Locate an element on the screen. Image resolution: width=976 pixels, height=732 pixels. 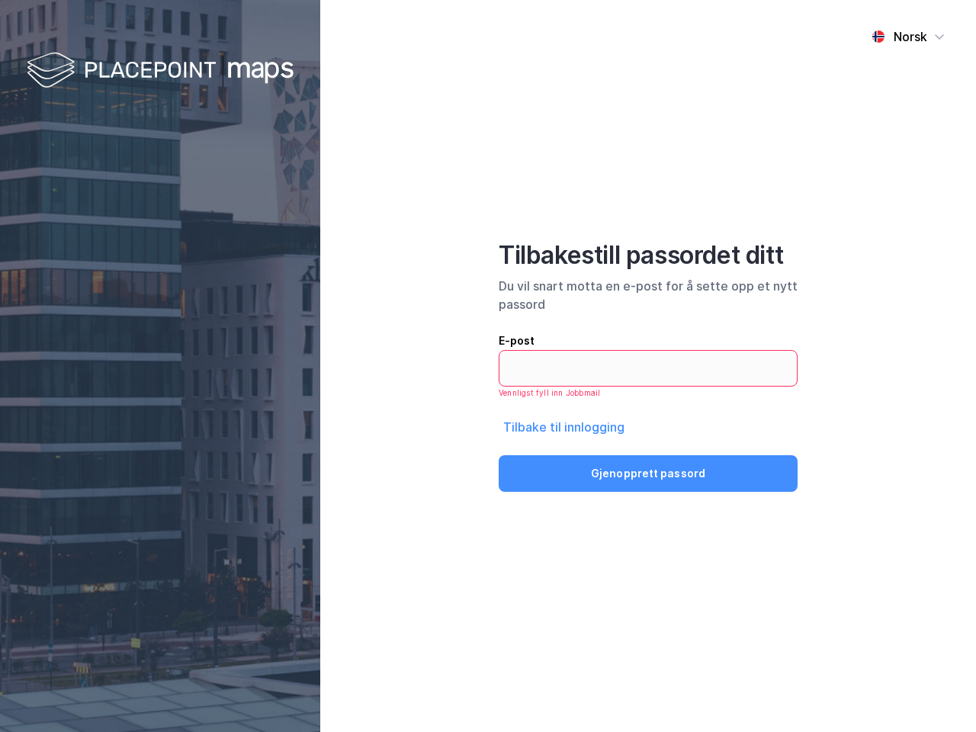
div: Tilbakestill passordet ditt is located at coordinates (648, 256).